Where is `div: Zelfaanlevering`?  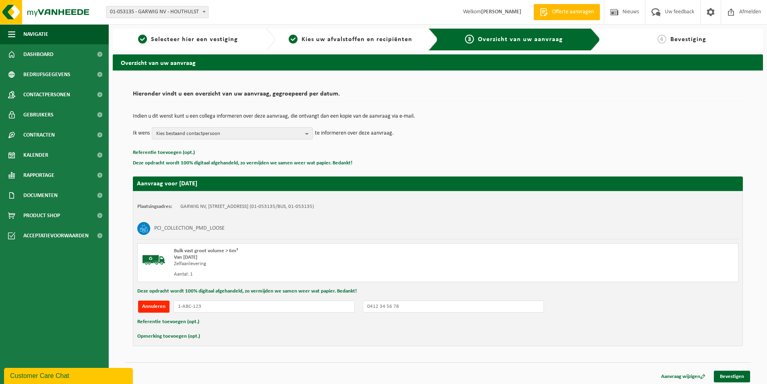
div: Zelfaanlevering is located at coordinates (322, 264).